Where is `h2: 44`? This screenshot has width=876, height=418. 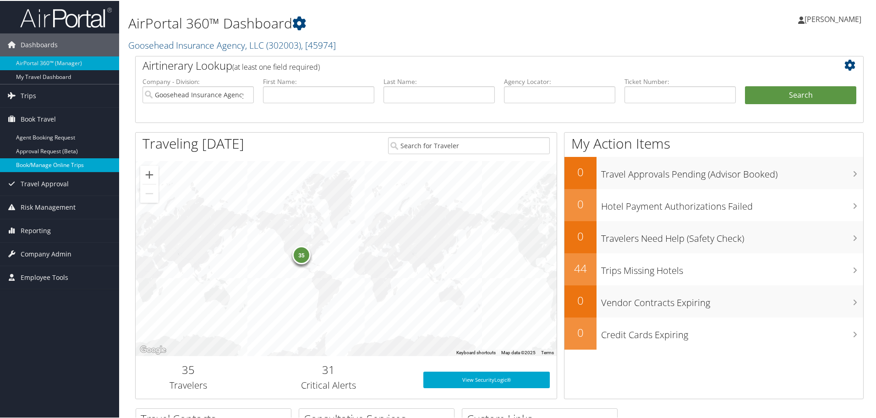
h2: 44 is located at coordinates (581, 267).